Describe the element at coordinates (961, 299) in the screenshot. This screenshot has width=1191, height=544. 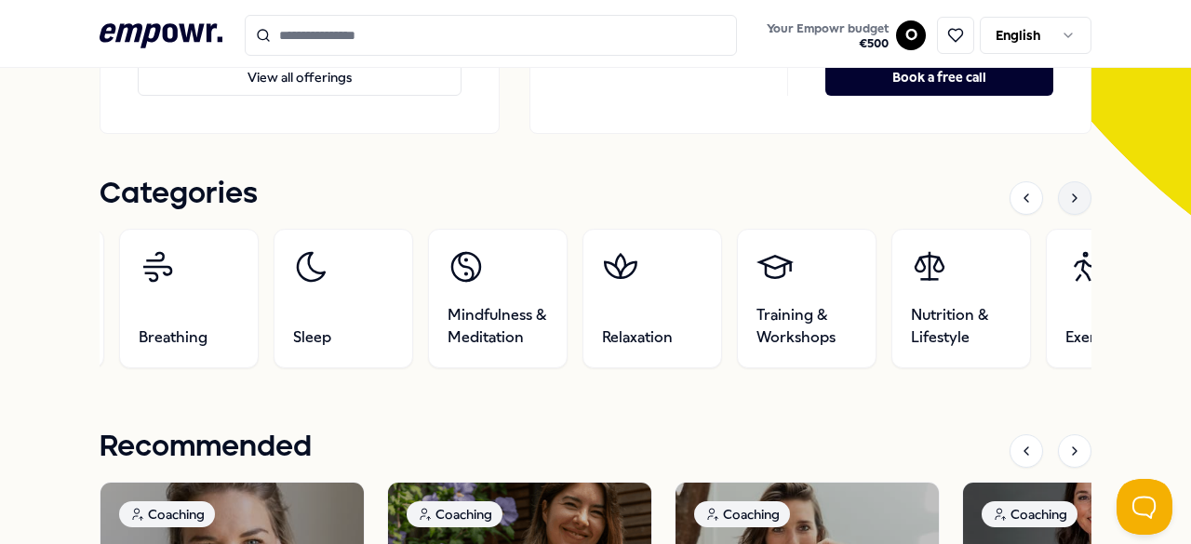
I see `a: Nutrition & Lifestyle` at that location.